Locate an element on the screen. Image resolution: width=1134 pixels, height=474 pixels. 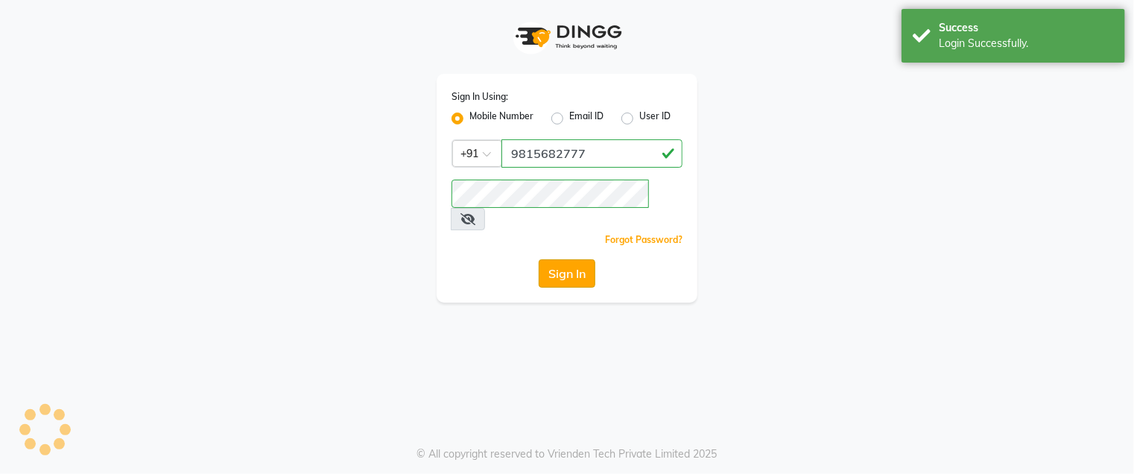
label: User ID is located at coordinates (655, 118).